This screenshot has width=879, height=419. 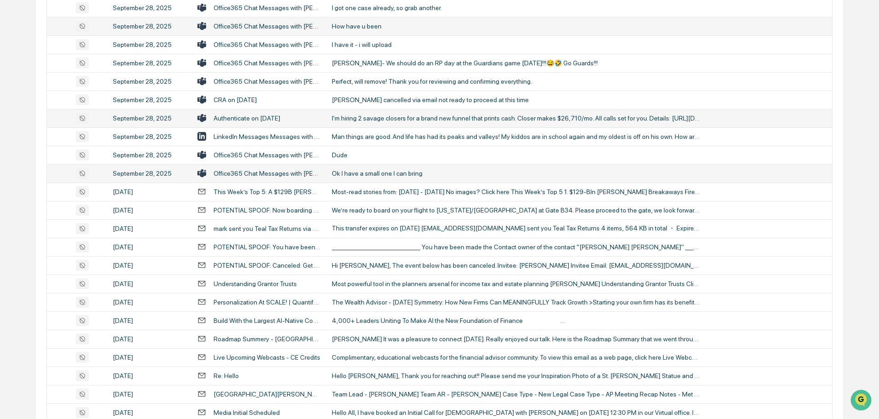 I want to click on span: Data Lookup, so click(x=38, y=138).